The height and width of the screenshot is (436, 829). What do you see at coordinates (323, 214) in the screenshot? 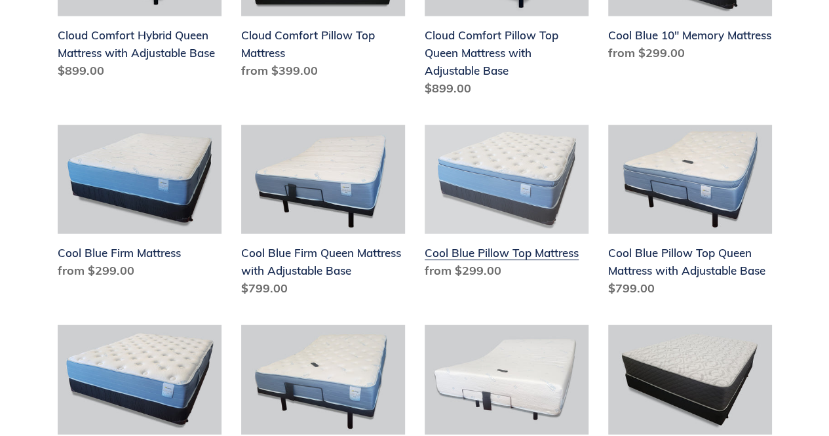
I see `a: Cool Blue Firm Queen Mattress with Adjustable Base` at bounding box center [323, 214].